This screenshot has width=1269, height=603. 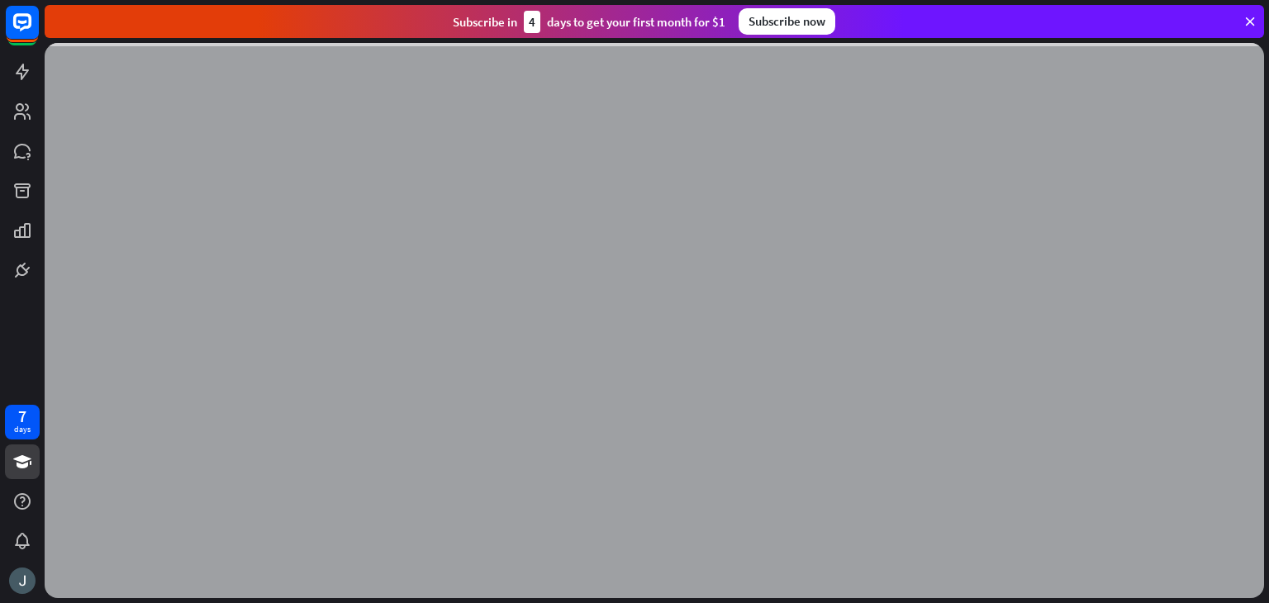 What do you see at coordinates (589, 21) in the screenshot?
I see `div: Subscribe in days to get your first month for $1` at bounding box center [589, 21].